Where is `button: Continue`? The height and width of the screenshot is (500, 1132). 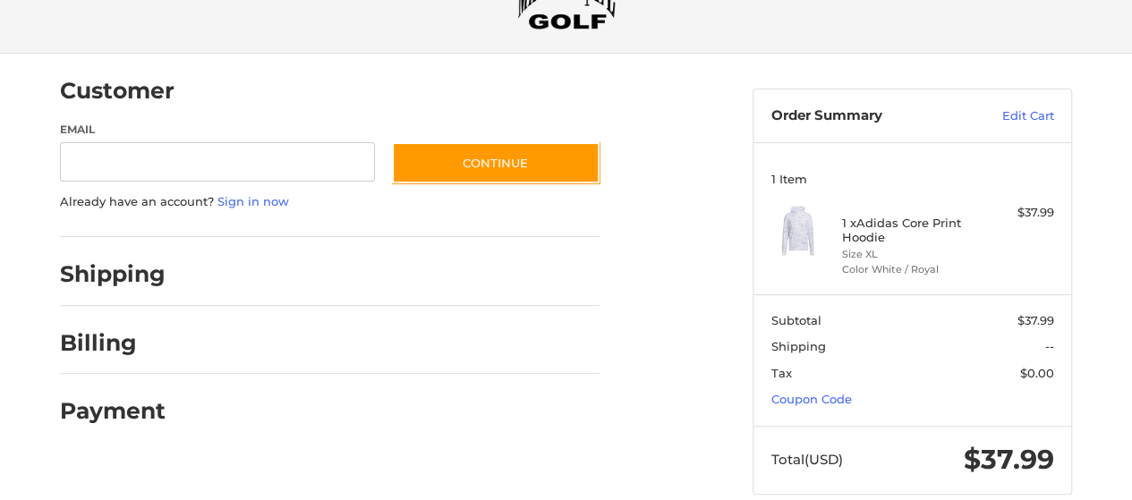
button: Continue is located at coordinates (496, 163).